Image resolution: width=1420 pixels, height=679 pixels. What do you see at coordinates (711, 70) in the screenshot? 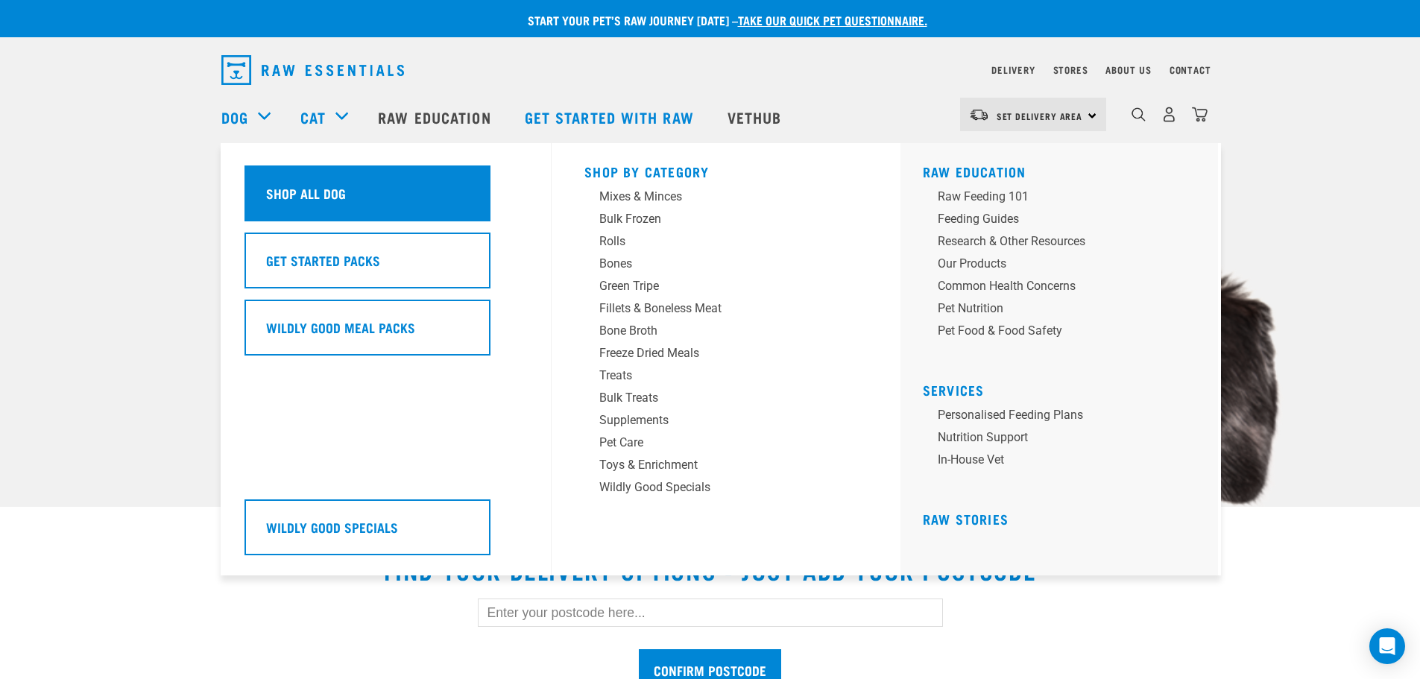
I see `nav: dropdown navigation` at bounding box center [711, 70].